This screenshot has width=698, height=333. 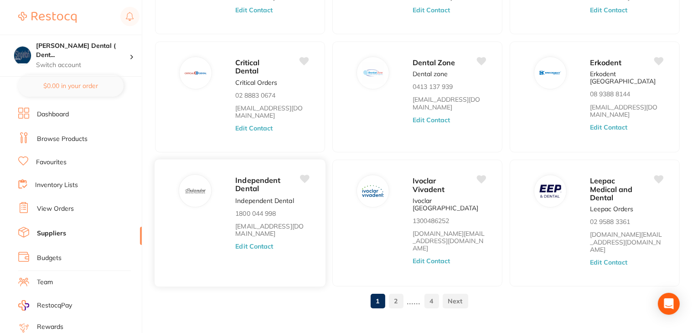 I want to click on img: Critical Dental, so click(x=196, y=73).